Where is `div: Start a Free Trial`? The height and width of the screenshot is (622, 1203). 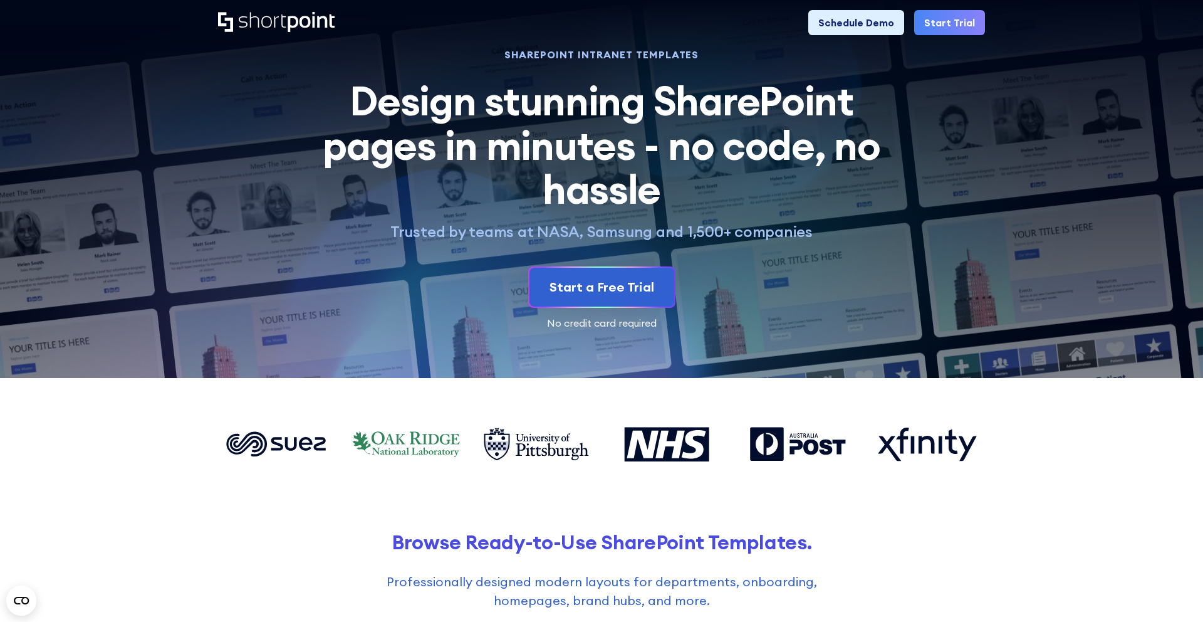 div: Start a Free Trial is located at coordinates (602, 287).